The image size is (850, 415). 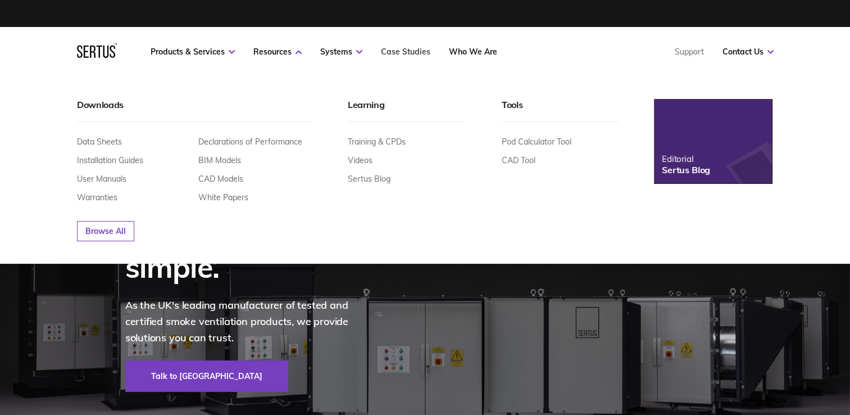 I want to click on a: Sertus Blog, so click(x=369, y=179).